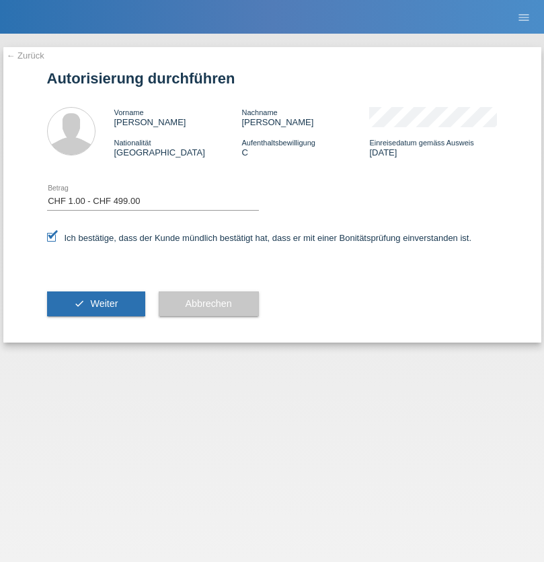 The width and height of the screenshot is (544, 562). What do you see at coordinates (209, 304) in the screenshot?
I see `button: Abbrechen` at bounding box center [209, 304].